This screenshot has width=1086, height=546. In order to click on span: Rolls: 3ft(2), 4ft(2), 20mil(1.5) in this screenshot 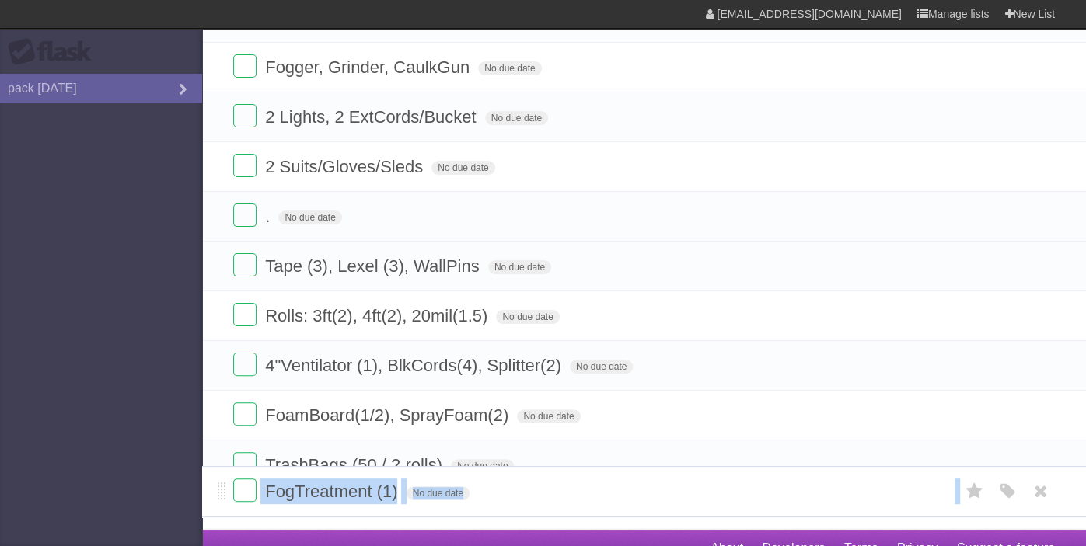, I will do `click(378, 316)`.